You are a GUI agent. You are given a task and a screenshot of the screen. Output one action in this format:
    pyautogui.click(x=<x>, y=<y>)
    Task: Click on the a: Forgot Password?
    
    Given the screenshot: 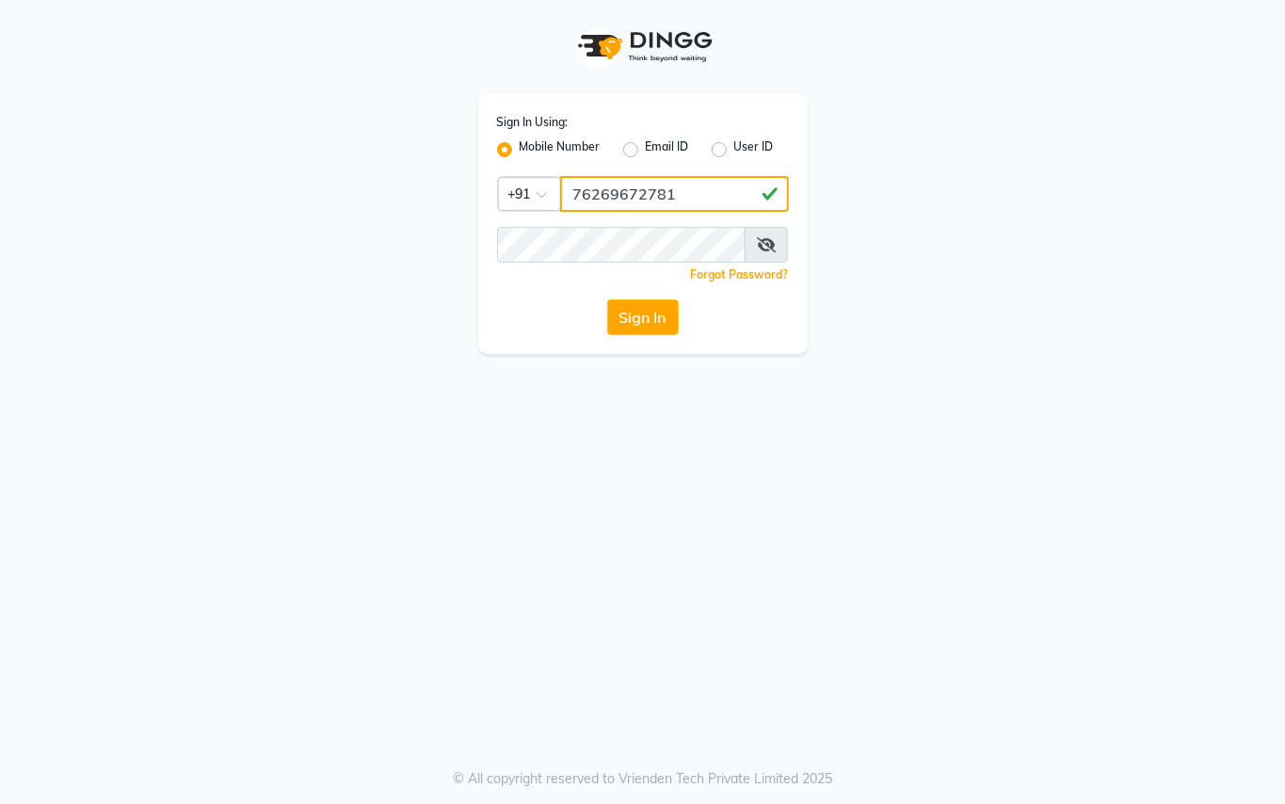 What is the action you would take?
    pyautogui.click(x=740, y=274)
    